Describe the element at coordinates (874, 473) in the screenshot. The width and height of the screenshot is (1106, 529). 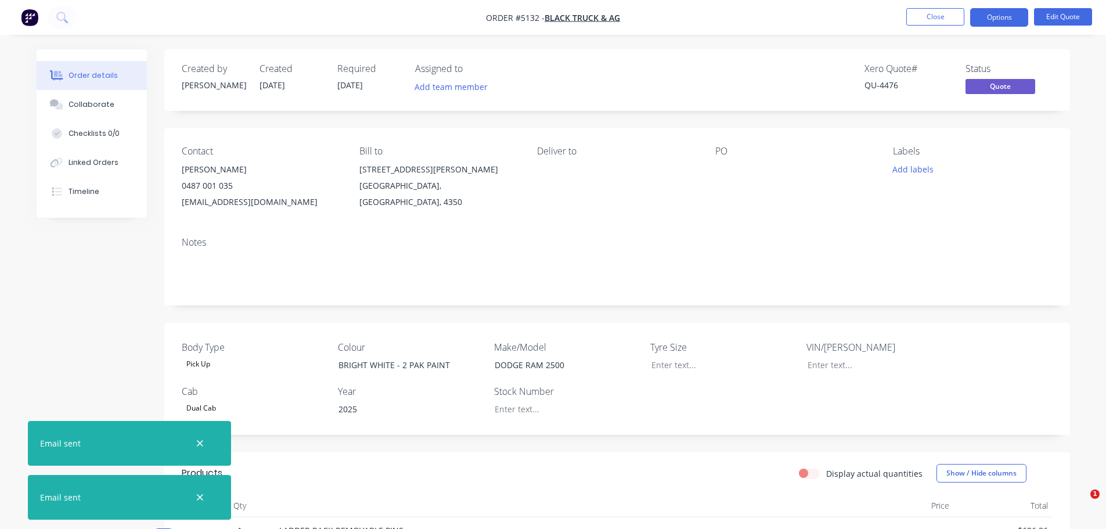
I see `label: Display actual quantities` at that location.